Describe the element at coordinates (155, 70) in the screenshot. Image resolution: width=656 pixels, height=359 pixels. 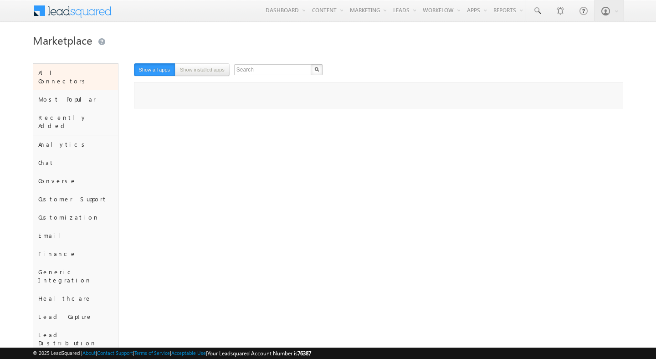
I see `button: Show all apps` at that location.